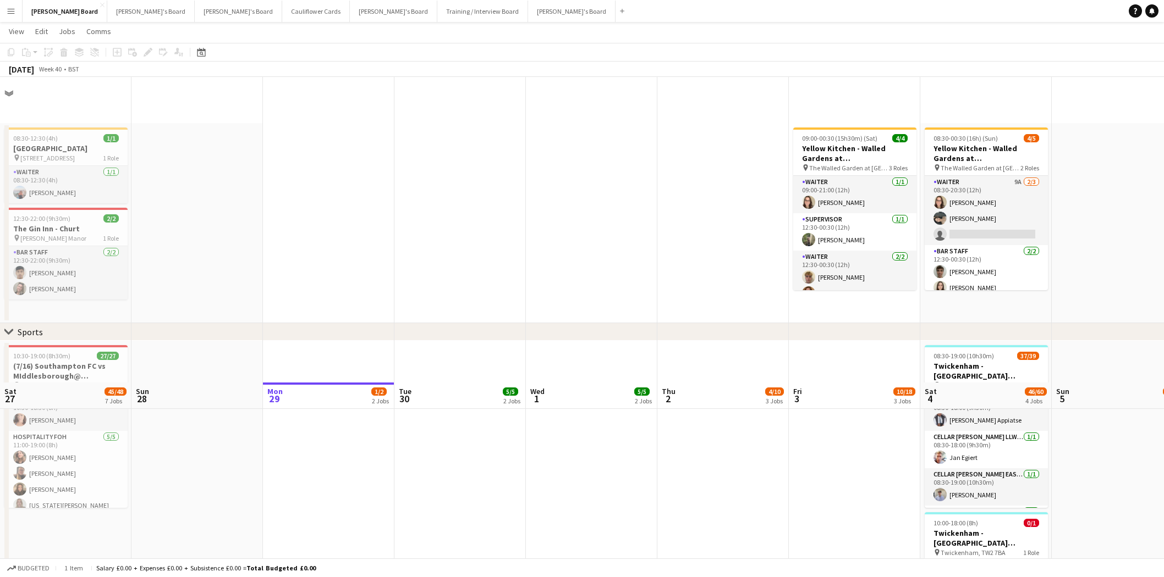 This screenshot has height=577, width=1164. I want to click on span: Jobs, so click(67, 31).